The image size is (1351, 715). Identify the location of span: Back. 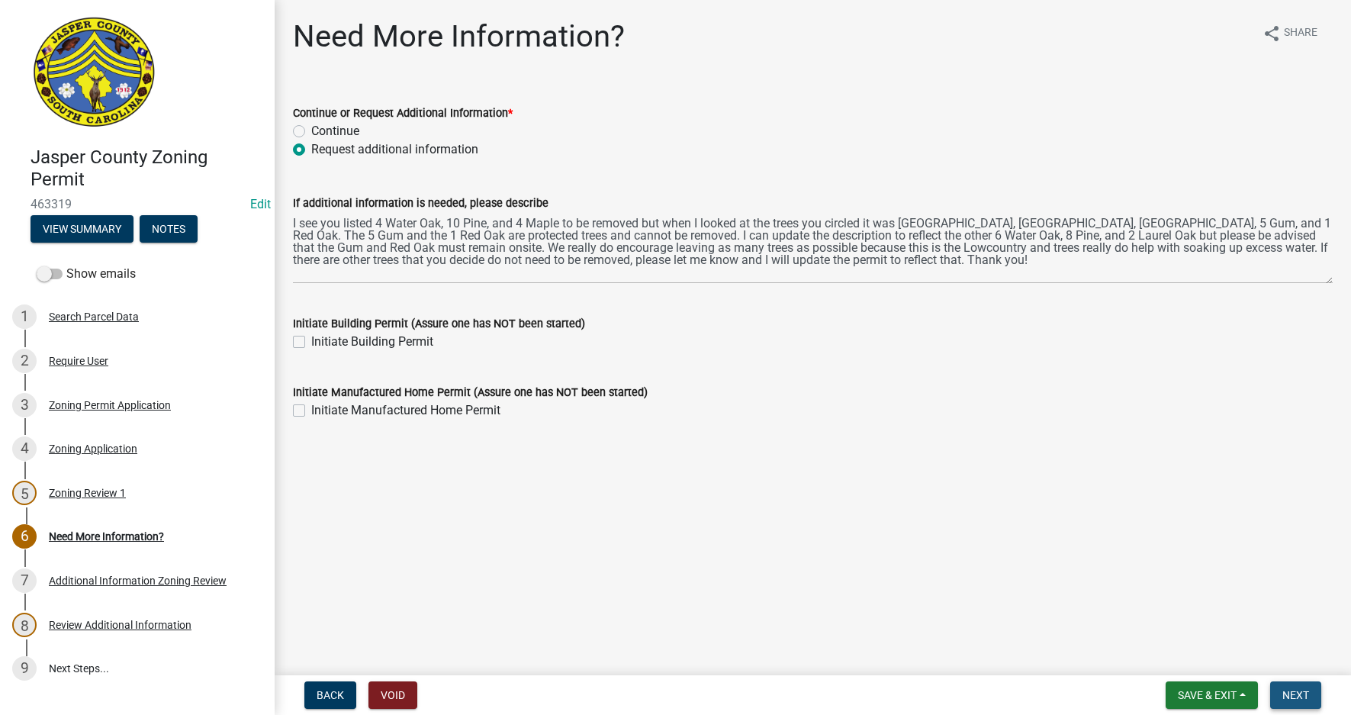
(330, 695).